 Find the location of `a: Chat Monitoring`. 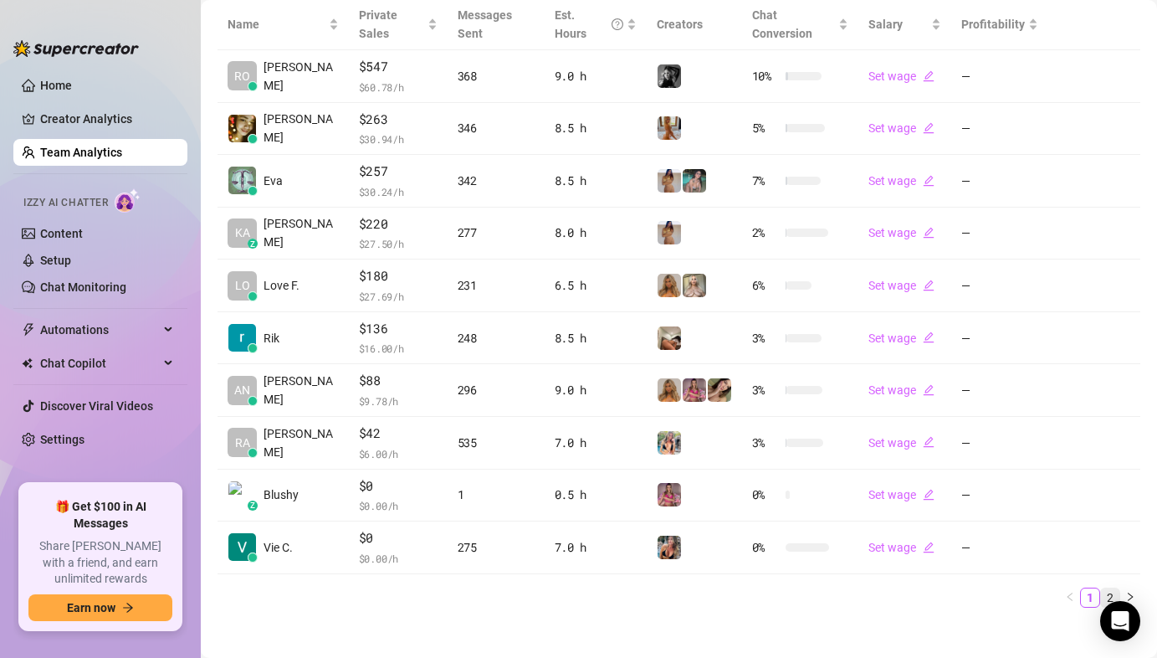

a: Chat Monitoring is located at coordinates (83, 287).